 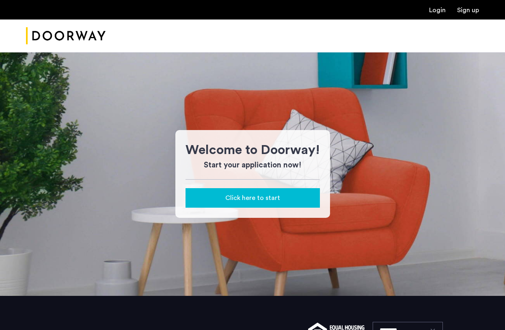 I want to click on a: Registration, so click(x=468, y=10).